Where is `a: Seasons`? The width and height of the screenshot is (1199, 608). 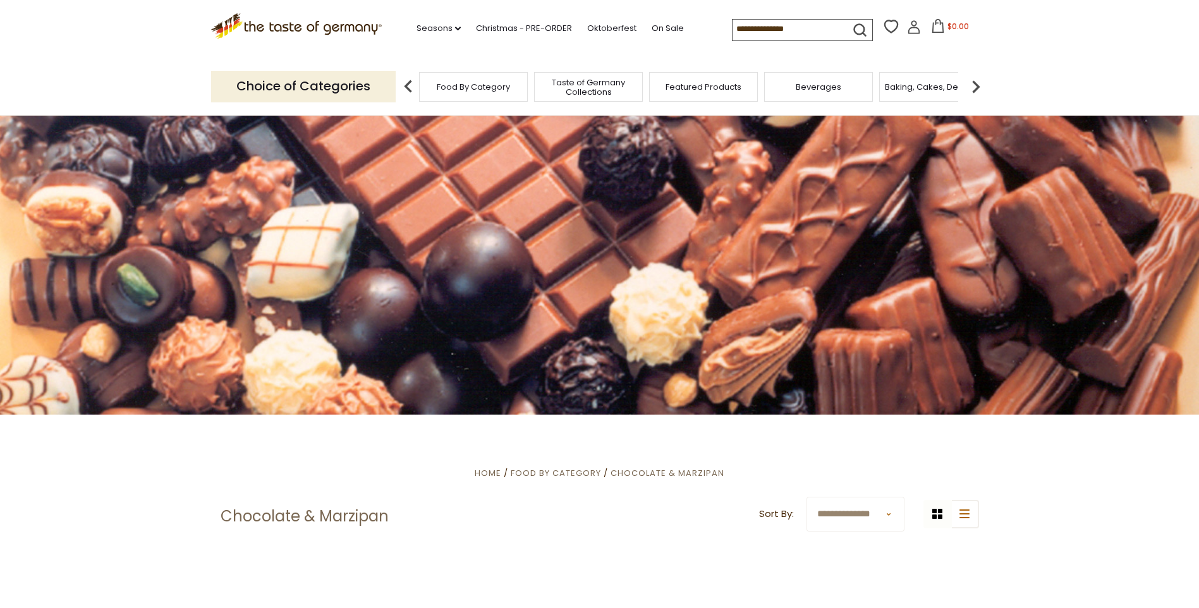 a: Seasons is located at coordinates (439, 28).